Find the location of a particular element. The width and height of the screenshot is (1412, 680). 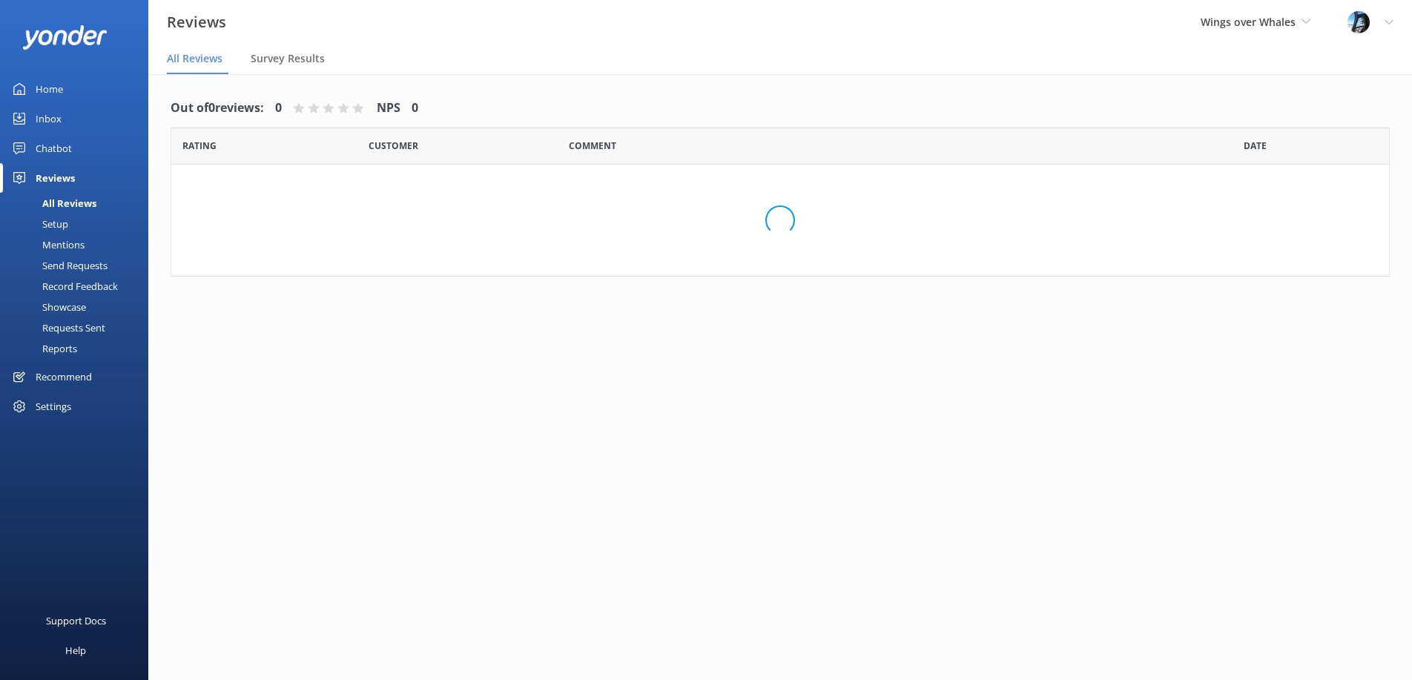

a: Record Feedback is located at coordinates (79, 286).